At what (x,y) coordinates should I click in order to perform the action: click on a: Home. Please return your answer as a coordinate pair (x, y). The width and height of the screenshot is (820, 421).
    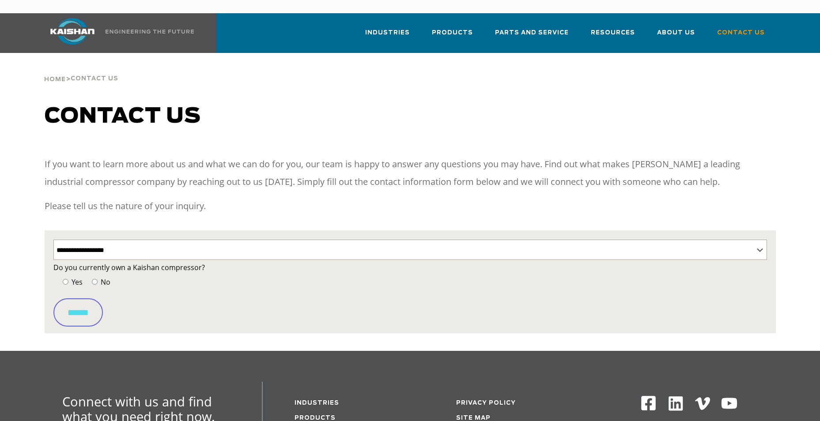
    Looking at the image, I should click on (55, 79).